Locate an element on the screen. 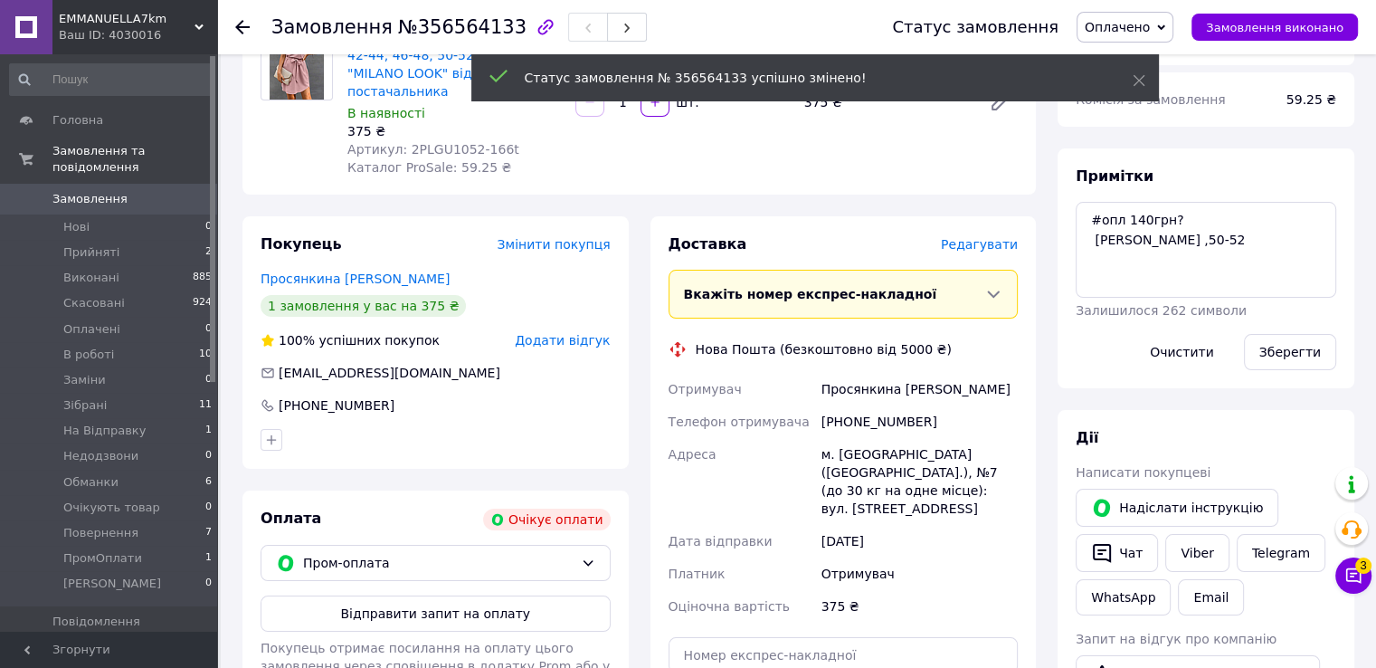  span: Оціночна вартість is located at coordinates (729, 606).